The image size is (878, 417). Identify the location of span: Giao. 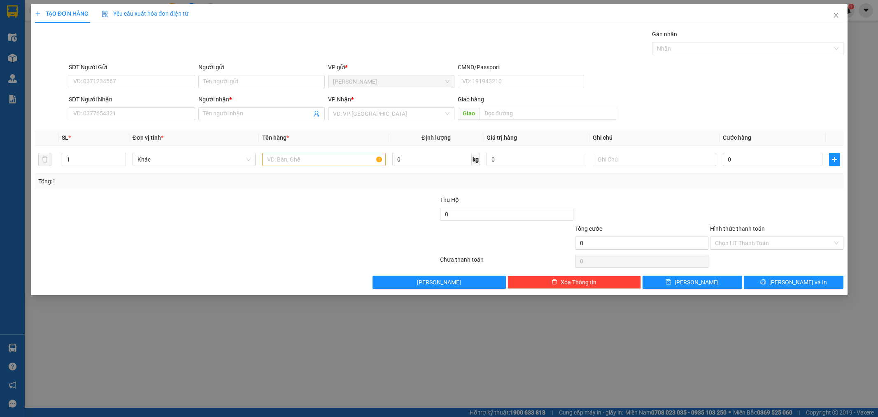
(468, 113).